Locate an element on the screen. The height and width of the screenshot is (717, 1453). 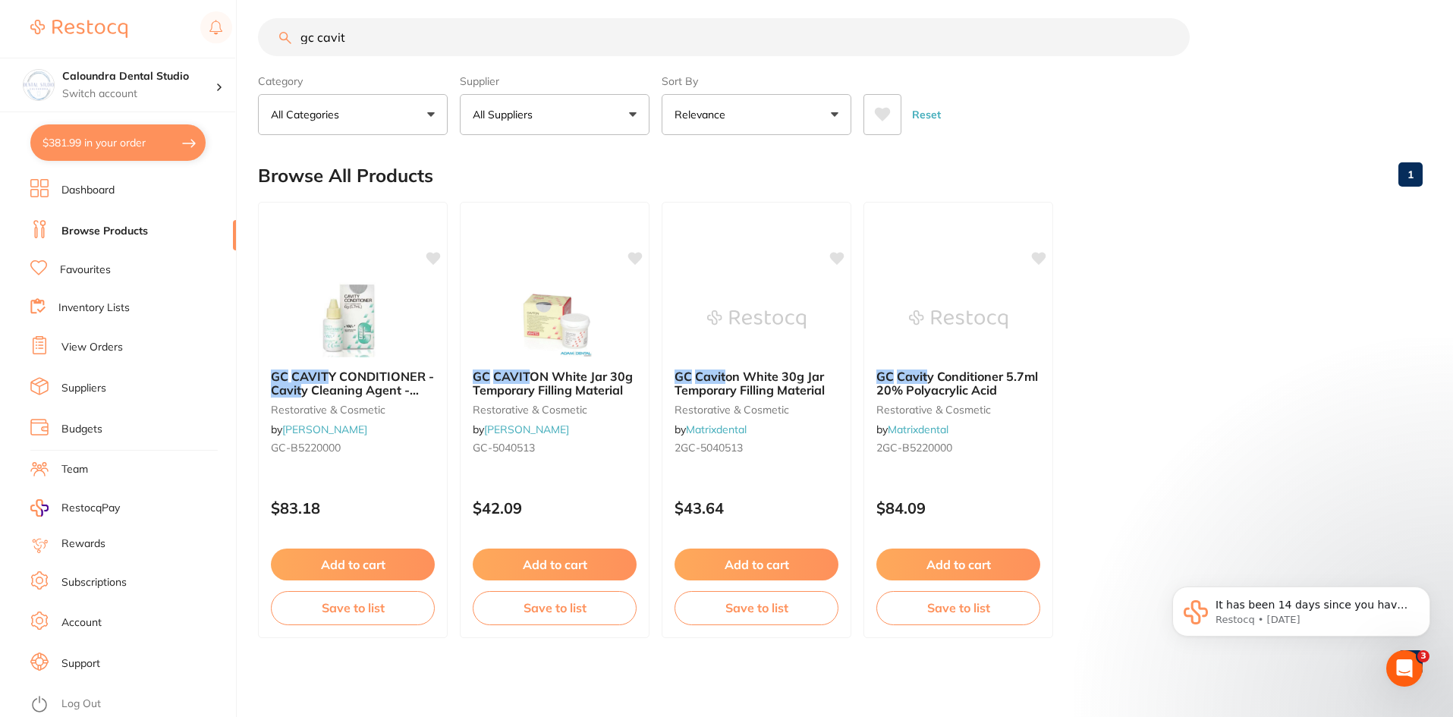
div: message notification from Restocq, 2w ago. It has been 14 days since you have started your Restoc... is located at coordinates (152, 57).